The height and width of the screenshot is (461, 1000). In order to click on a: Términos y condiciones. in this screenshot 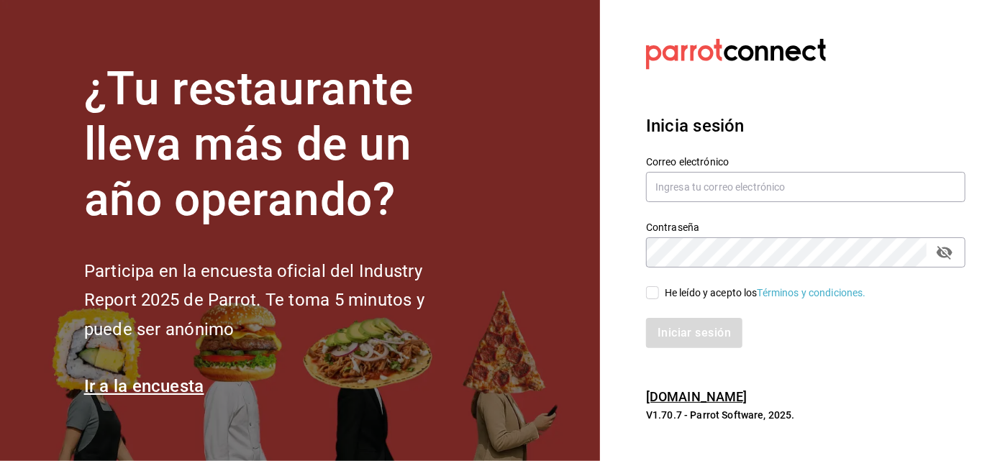, I will do `click(811, 293)`.